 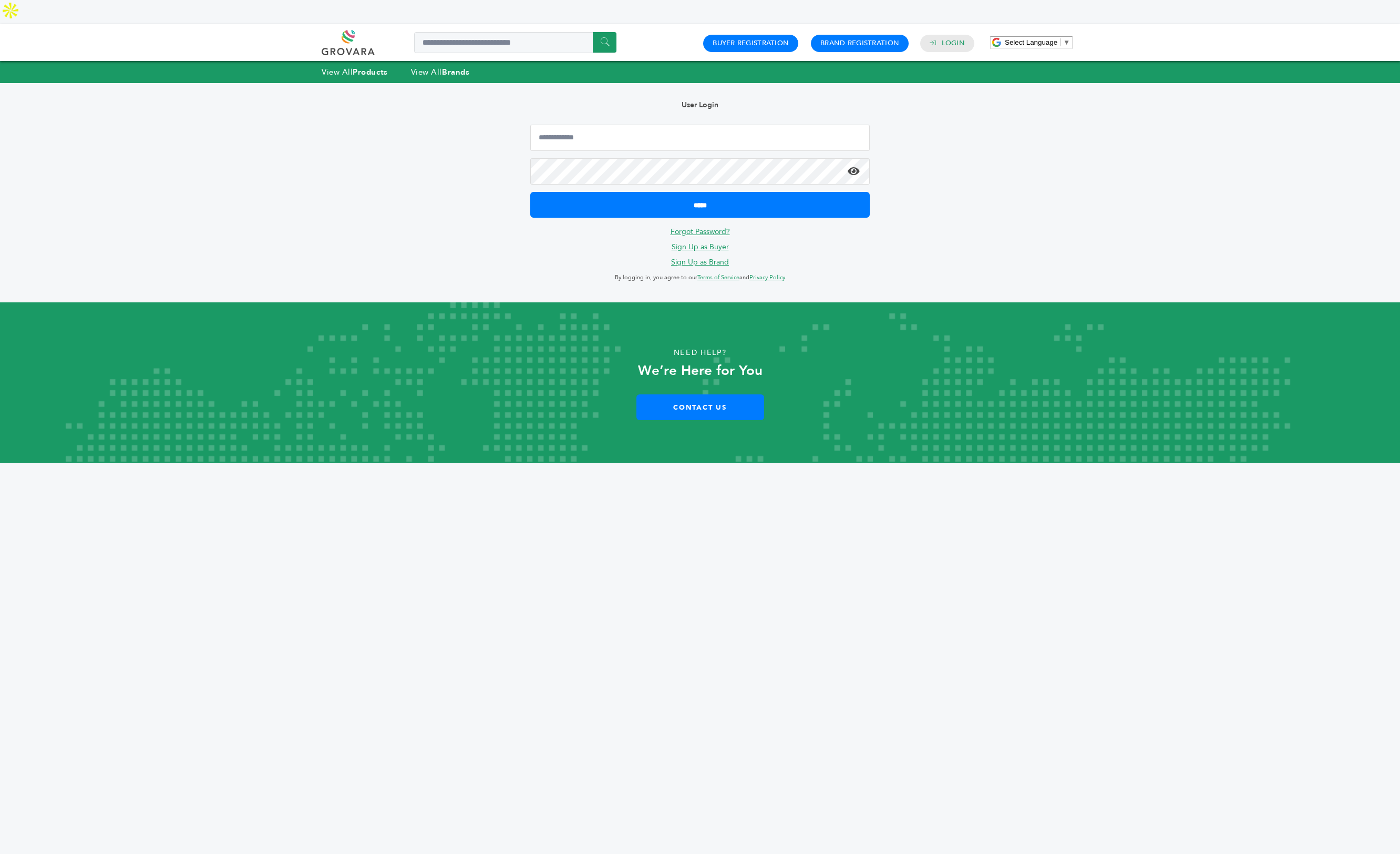 I want to click on input: Search a product or brand..., so click(x=515, y=43).